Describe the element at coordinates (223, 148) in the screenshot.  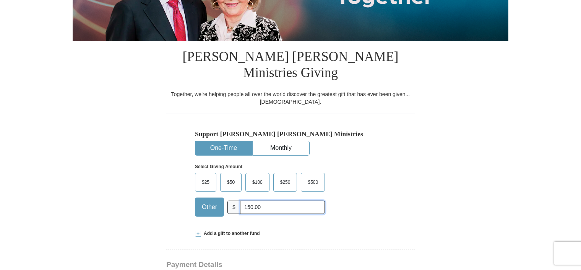
I see `button: One-Time` at that location.